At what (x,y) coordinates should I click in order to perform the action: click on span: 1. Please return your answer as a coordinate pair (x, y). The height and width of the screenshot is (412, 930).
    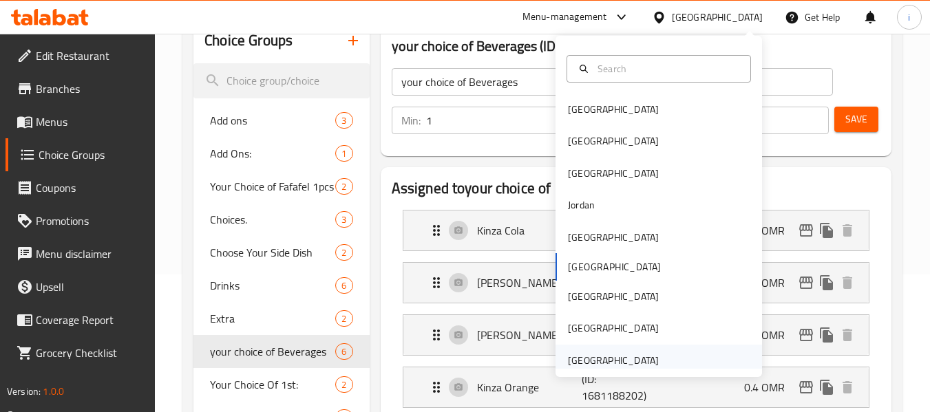
    Looking at the image, I should click on (344, 154).